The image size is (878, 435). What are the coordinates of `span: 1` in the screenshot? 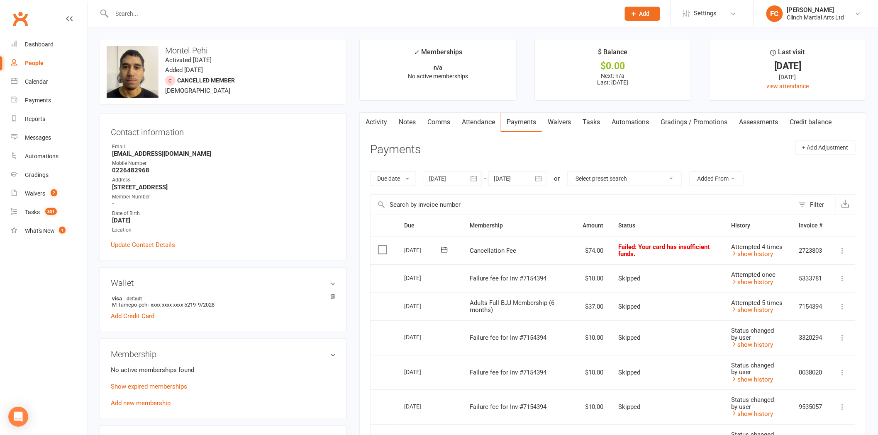 It's located at (62, 230).